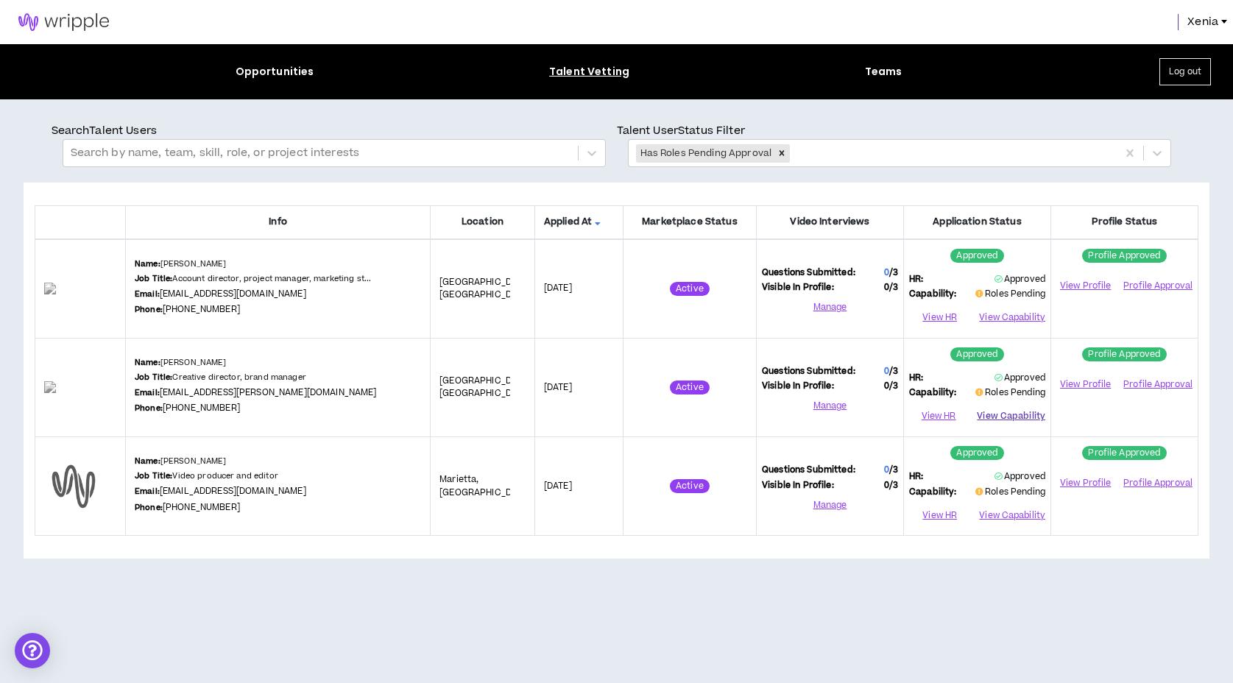 The height and width of the screenshot is (683, 1233). I want to click on div: Has Roles Pending Approval, so click(705, 153).